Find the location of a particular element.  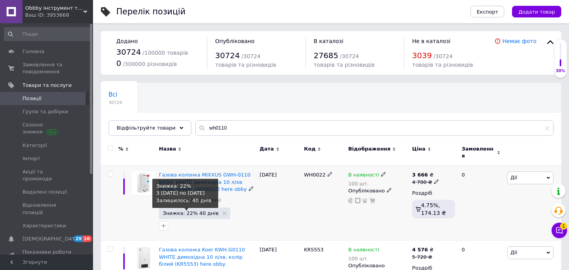

span: Знижка: 22% 40 днів is located at coordinates (191, 213).